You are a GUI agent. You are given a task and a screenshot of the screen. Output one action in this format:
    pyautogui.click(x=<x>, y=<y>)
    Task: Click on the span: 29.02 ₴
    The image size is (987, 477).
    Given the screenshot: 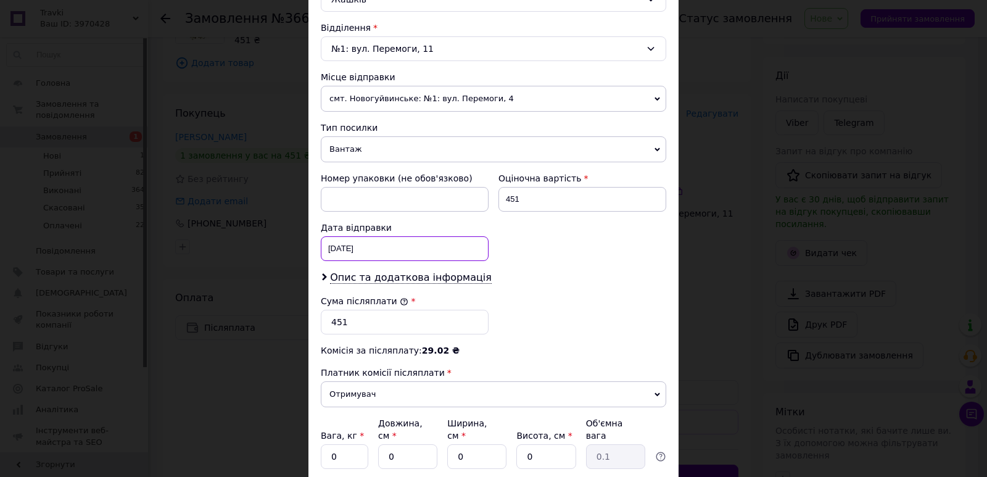 What is the action you would take?
    pyautogui.click(x=440, y=350)
    